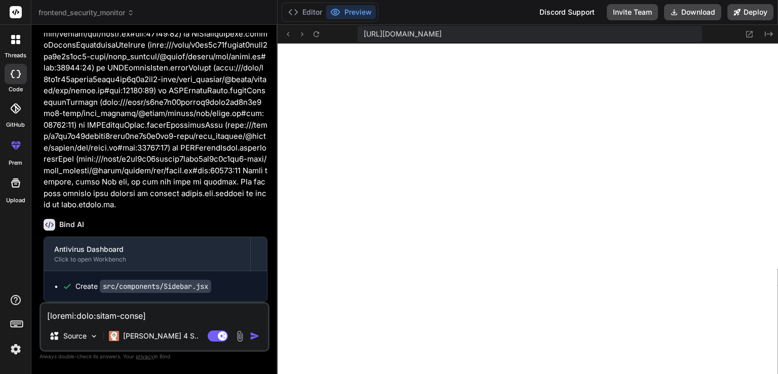 The image size is (778, 374). I want to click on div: Discord Support, so click(567, 12).